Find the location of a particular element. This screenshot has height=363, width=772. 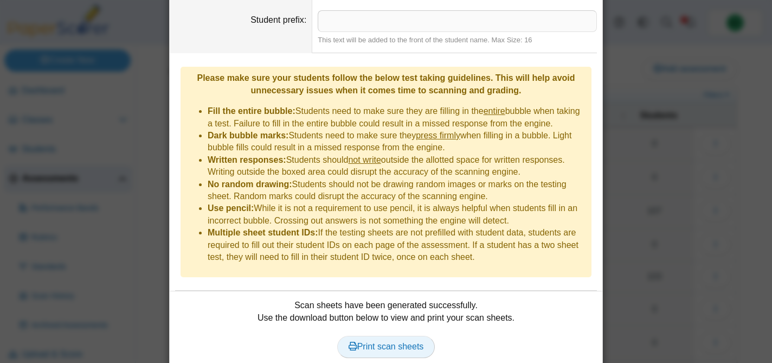

b: Multiple sheet student IDs: is located at coordinates (263, 232).